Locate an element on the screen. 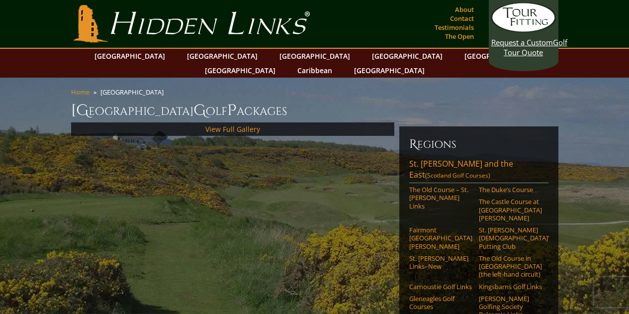  span: P is located at coordinates (232, 110).